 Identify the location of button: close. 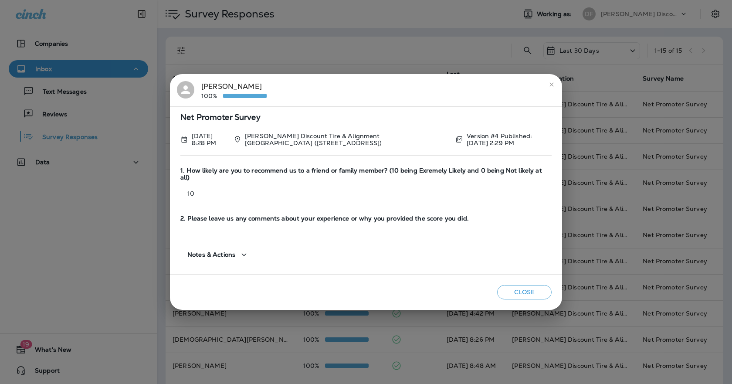
(552, 85).